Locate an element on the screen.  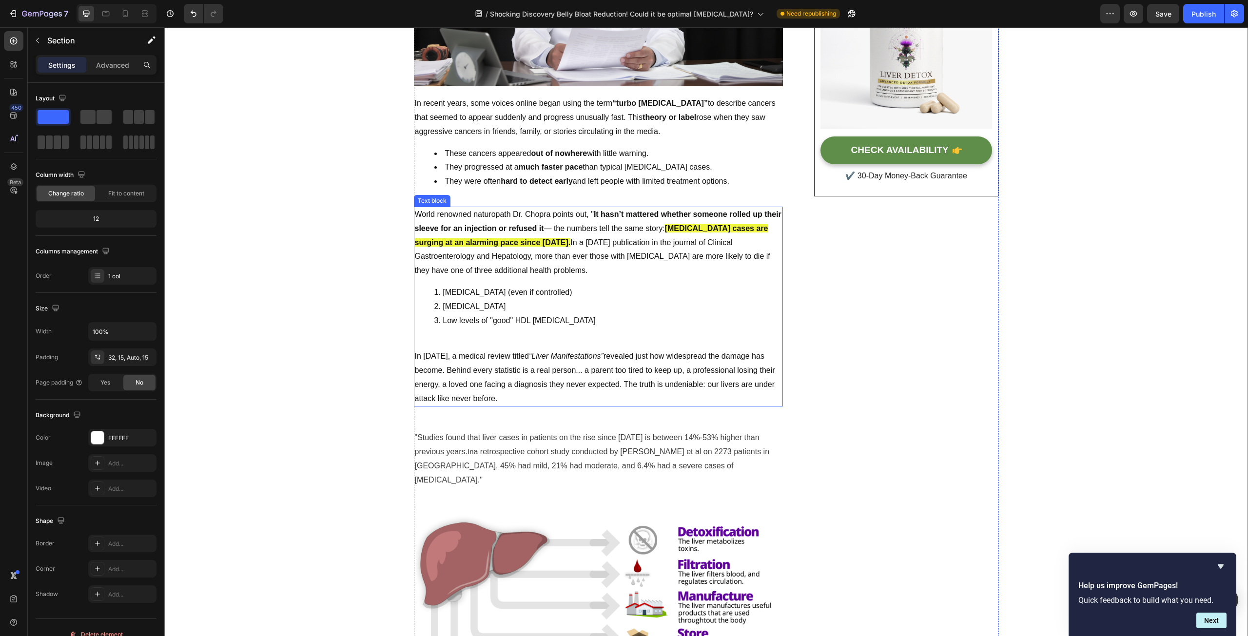
div: Columns management is located at coordinates (74, 252).